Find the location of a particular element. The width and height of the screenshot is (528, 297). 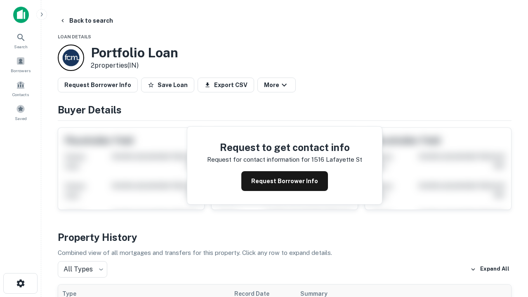

a: Saved is located at coordinates (21, 112).